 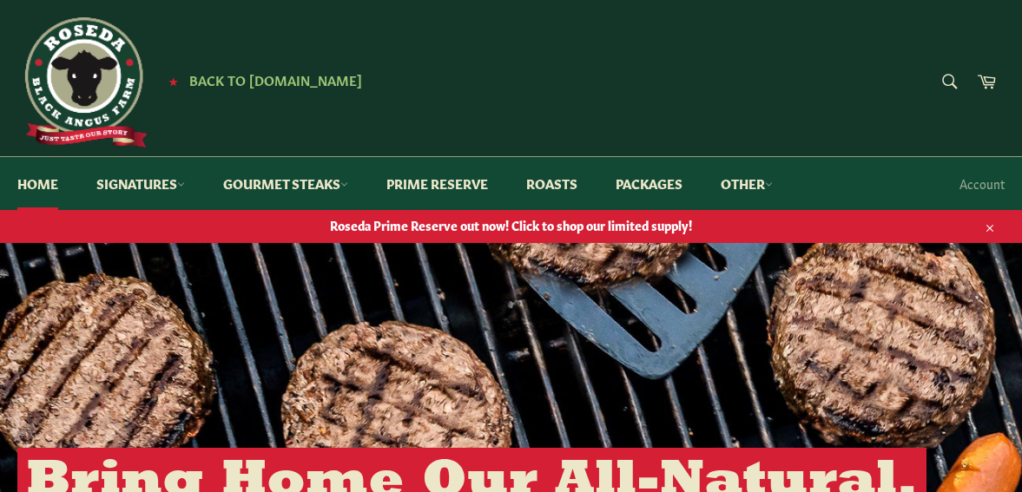 I want to click on a: Account, so click(x=982, y=183).